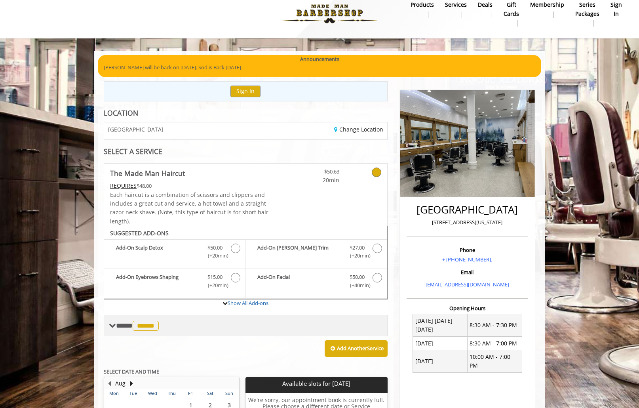 The height and width of the screenshot is (408, 639). What do you see at coordinates (120, 384) in the screenshot?
I see `button: Aug` at bounding box center [120, 384].